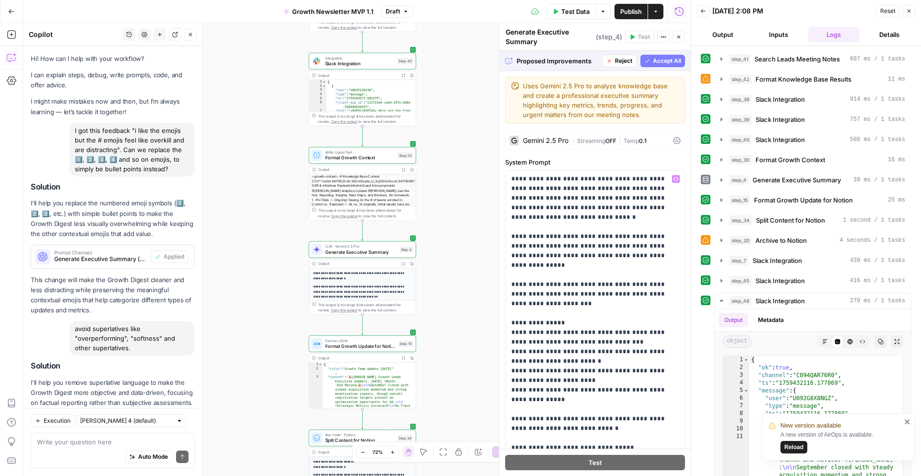 This screenshot has height=476, width=921. Describe the element at coordinates (153, 457) in the screenshot. I see `span: Auto Mode` at that location.